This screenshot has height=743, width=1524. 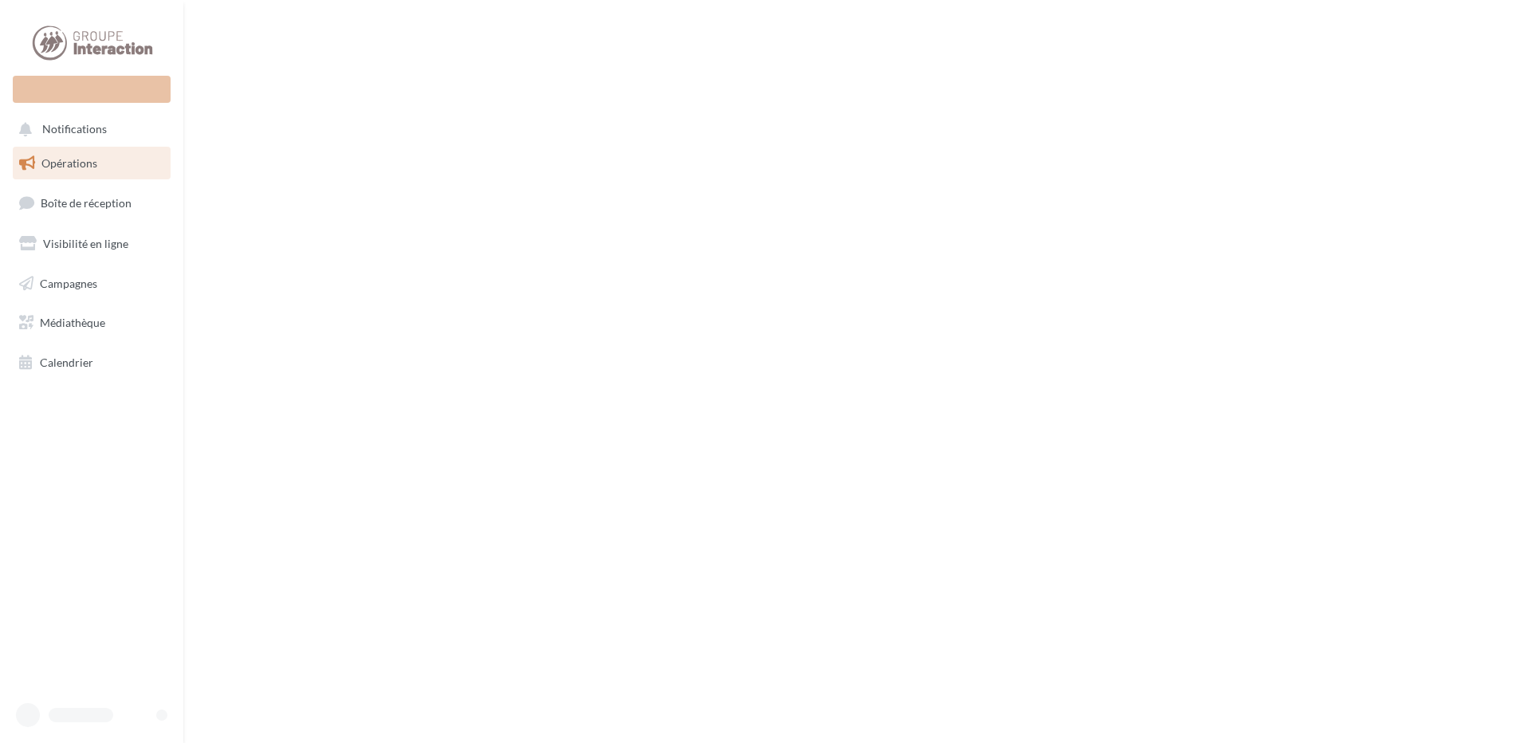 I want to click on span: Notifications, so click(x=74, y=129).